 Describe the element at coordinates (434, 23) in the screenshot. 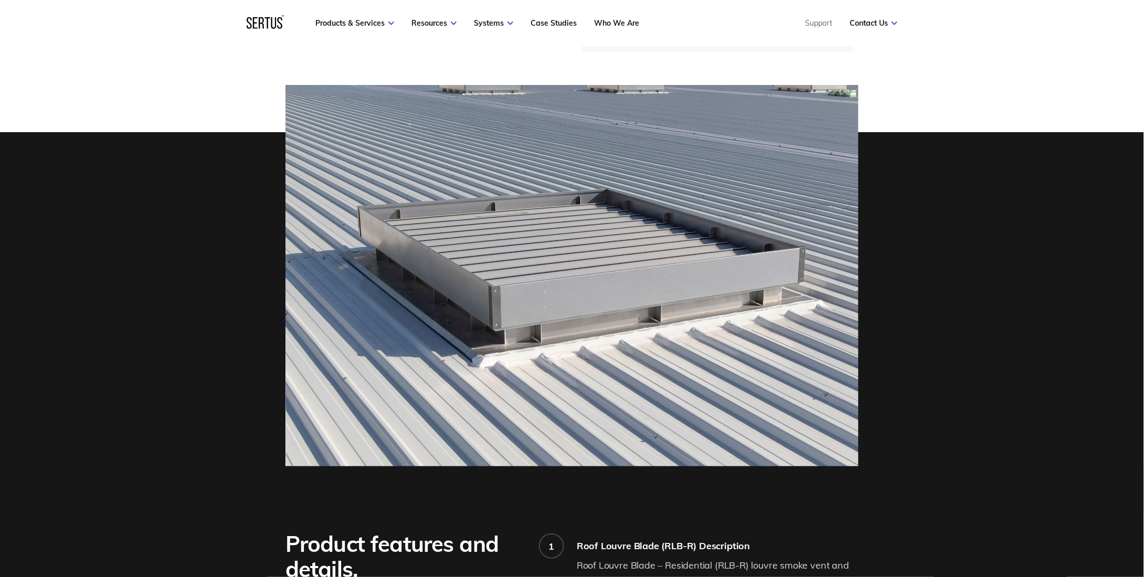

I see `a: Resources` at that location.